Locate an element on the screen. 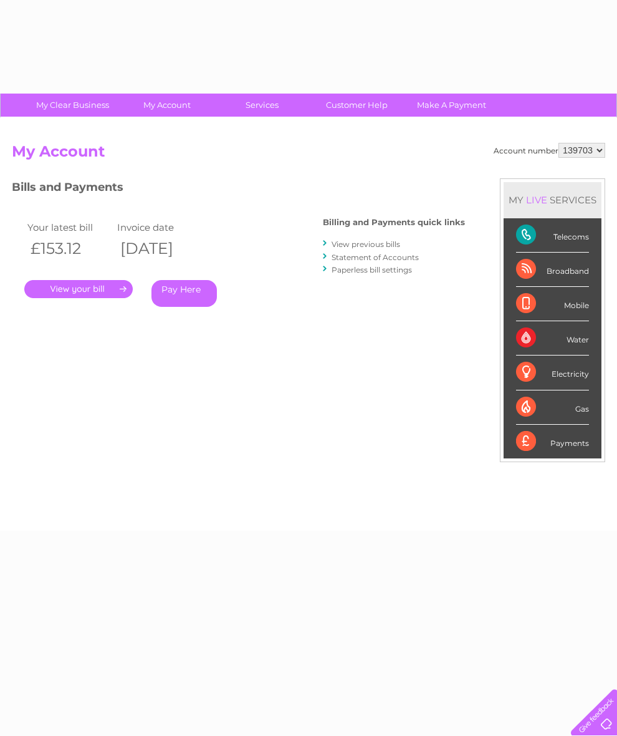 Image resolution: width=617 pixels, height=736 pixels. td: Invoice date is located at coordinates (159, 227).